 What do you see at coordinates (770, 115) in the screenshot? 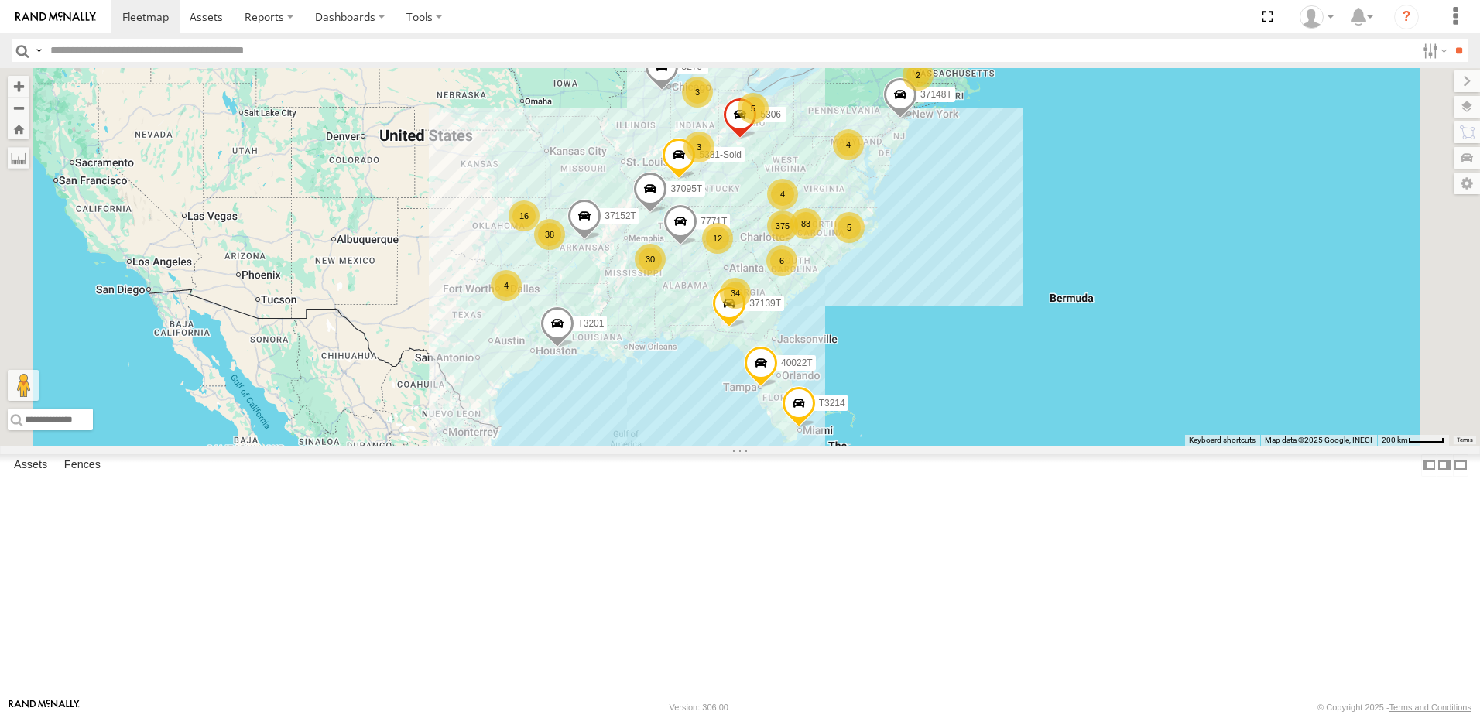
I see `span: 5306` at bounding box center [770, 115].